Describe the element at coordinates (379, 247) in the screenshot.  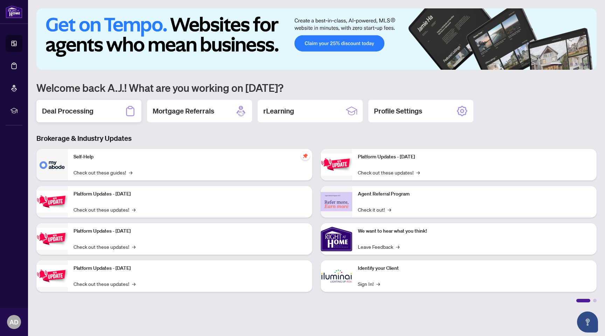
I see `a: Leave Feedback→` at that location.